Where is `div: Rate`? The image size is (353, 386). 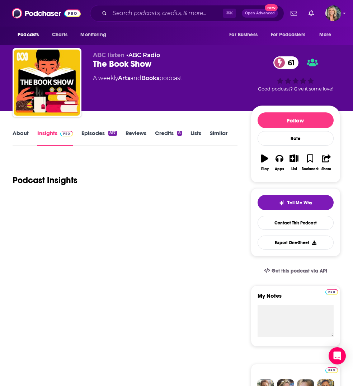 div: Rate is located at coordinates (296, 138).